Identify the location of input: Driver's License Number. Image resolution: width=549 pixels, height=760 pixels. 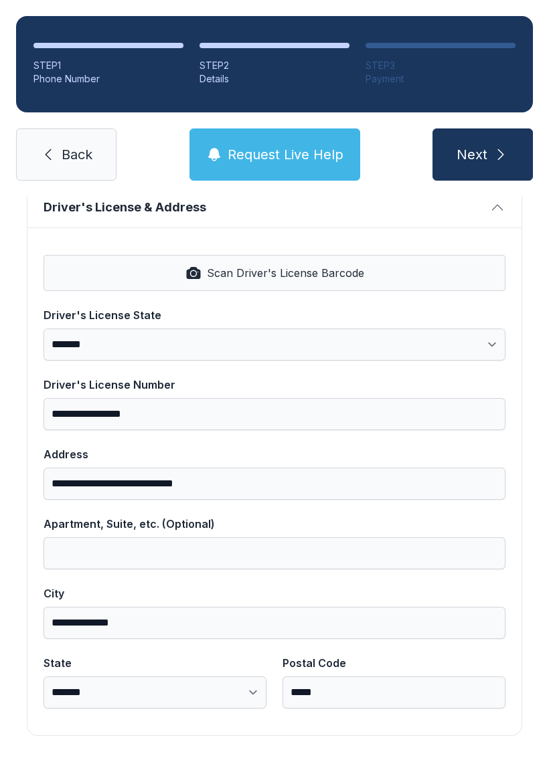
(274, 414).